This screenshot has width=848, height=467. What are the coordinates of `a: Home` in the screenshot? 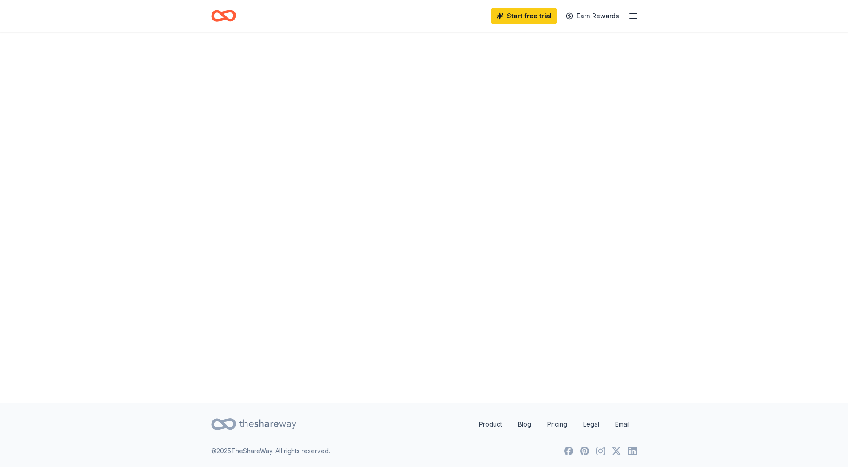 It's located at (224, 16).